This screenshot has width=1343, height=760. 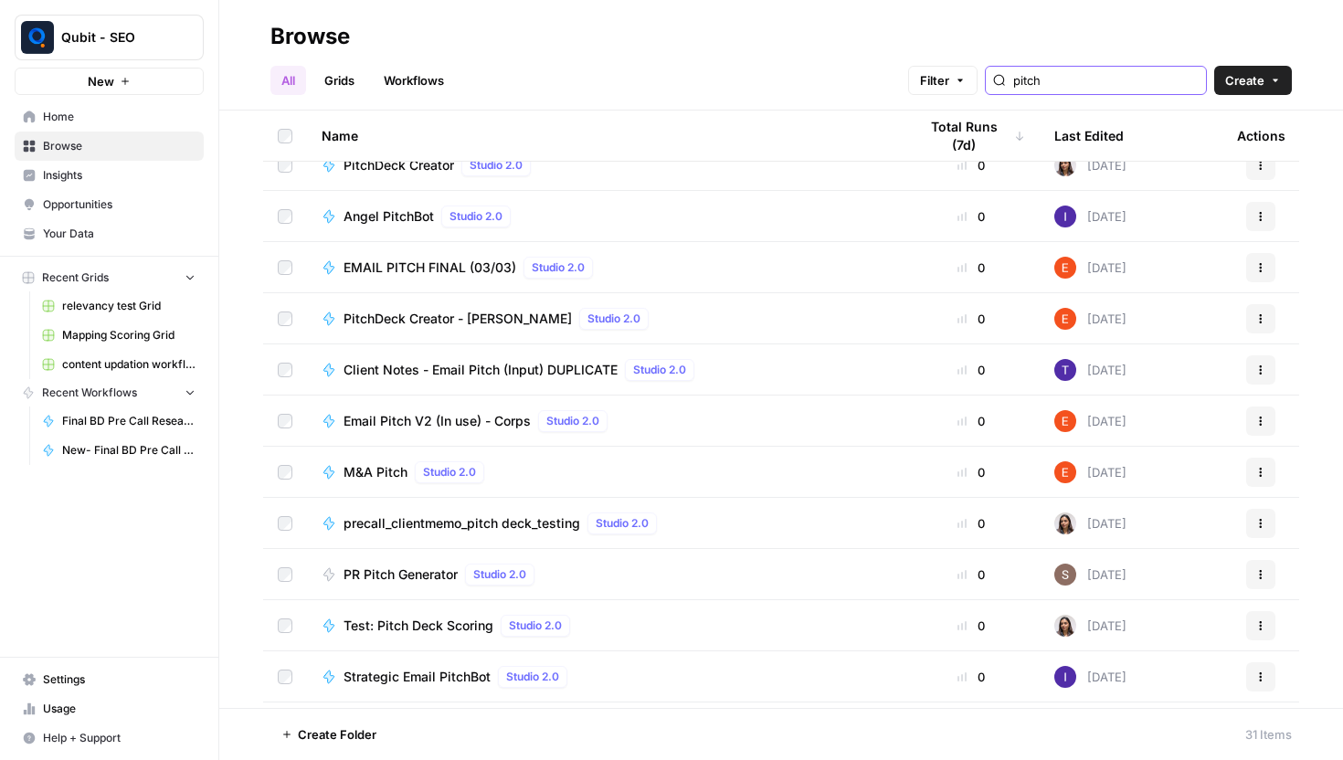 What do you see at coordinates (119, 146) in the screenshot?
I see `span: Browse` at bounding box center [119, 146].